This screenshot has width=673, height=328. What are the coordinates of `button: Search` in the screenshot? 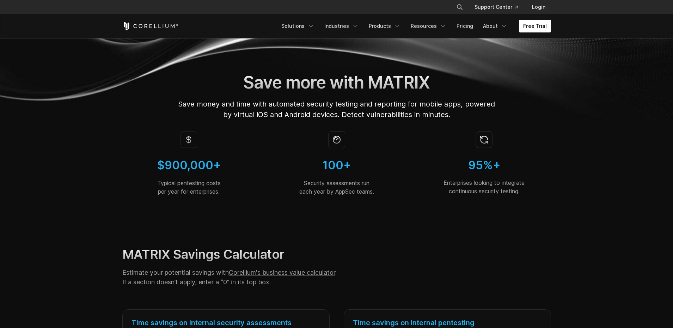 It's located at (460, 7).